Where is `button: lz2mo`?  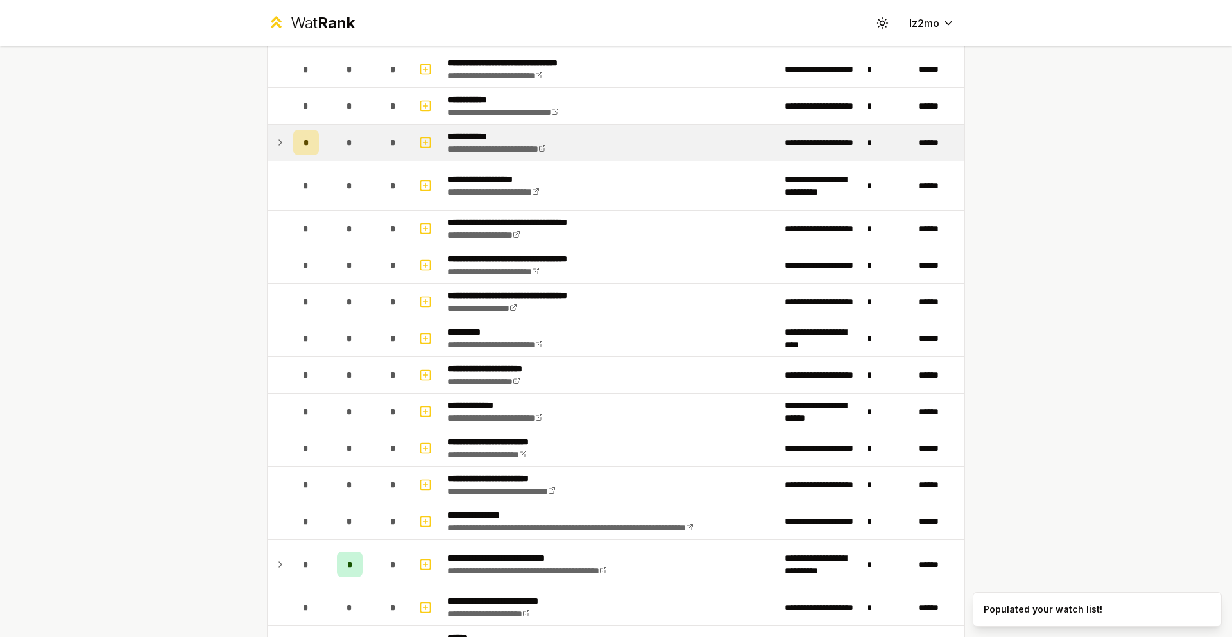 button: lz2mo is located at coordinates (932, 23).